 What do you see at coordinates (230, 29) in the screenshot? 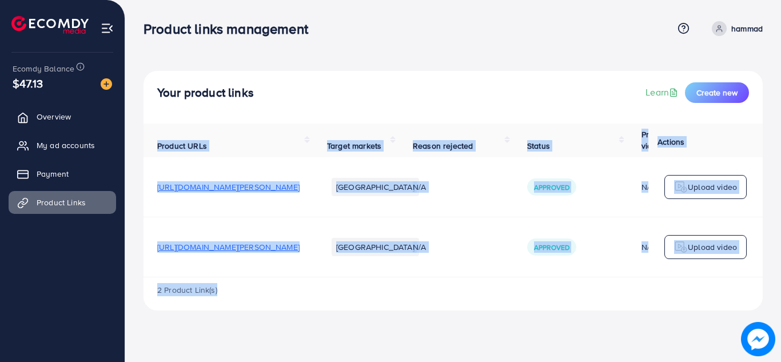
I see `h3: Product links management` at bounding box center [230, 29].